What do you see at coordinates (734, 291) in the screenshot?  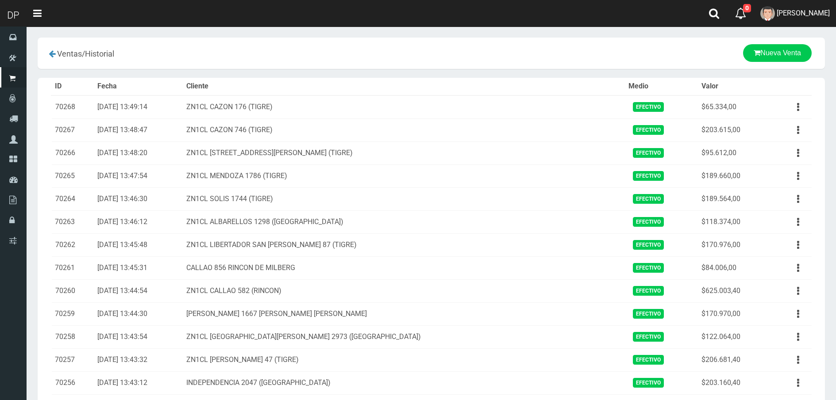 I see `td: $625.003,40` at bounding box center [734, 291].